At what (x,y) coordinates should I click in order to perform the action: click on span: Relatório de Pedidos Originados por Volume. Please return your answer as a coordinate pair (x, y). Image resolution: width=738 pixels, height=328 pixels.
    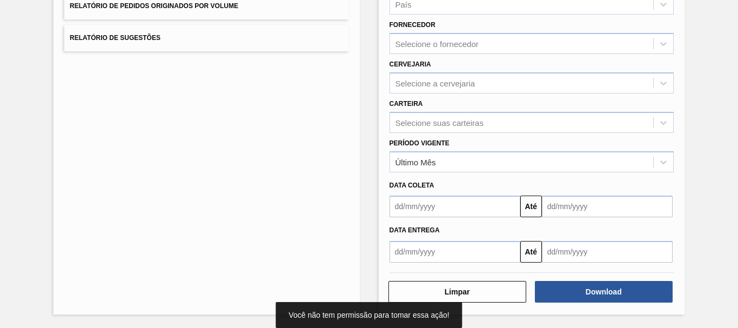
    Looking at the image, I should click on (154, 6).